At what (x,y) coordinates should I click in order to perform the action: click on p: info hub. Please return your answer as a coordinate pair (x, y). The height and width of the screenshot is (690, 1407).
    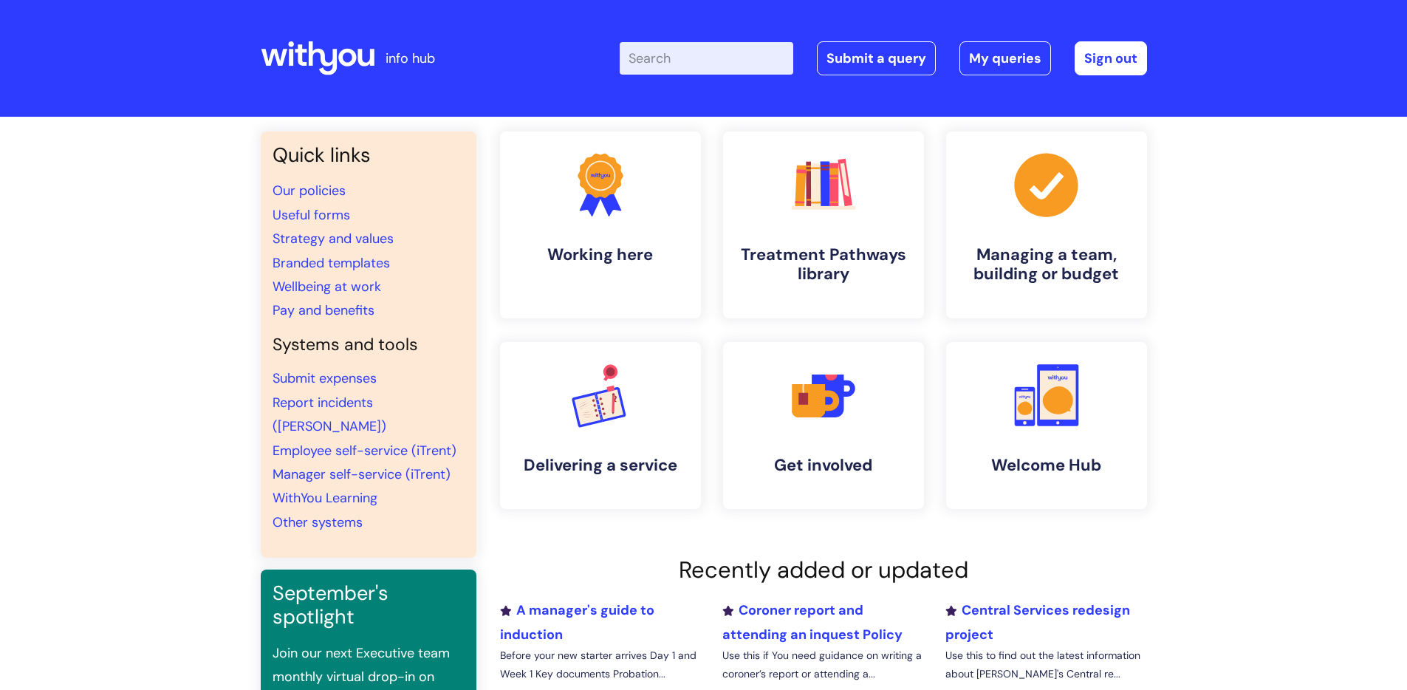
    Looking at the image, I should click on (410, 58).